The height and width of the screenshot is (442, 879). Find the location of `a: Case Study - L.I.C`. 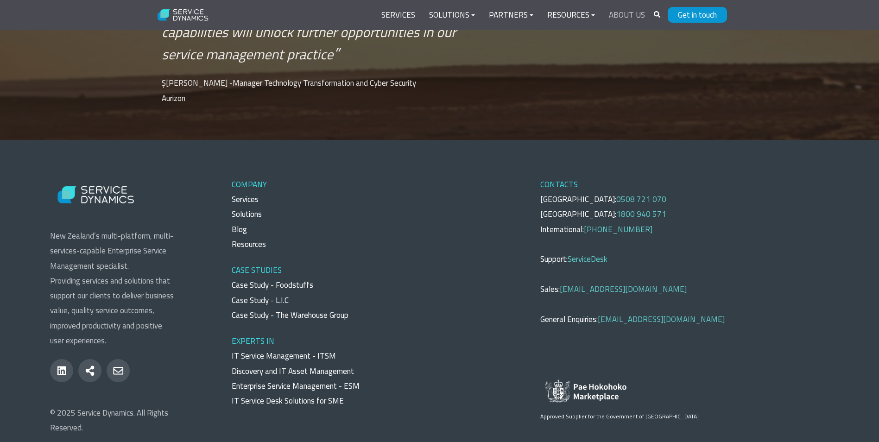

a: Case Study - L.I.C is located at coordinates (260, 300).